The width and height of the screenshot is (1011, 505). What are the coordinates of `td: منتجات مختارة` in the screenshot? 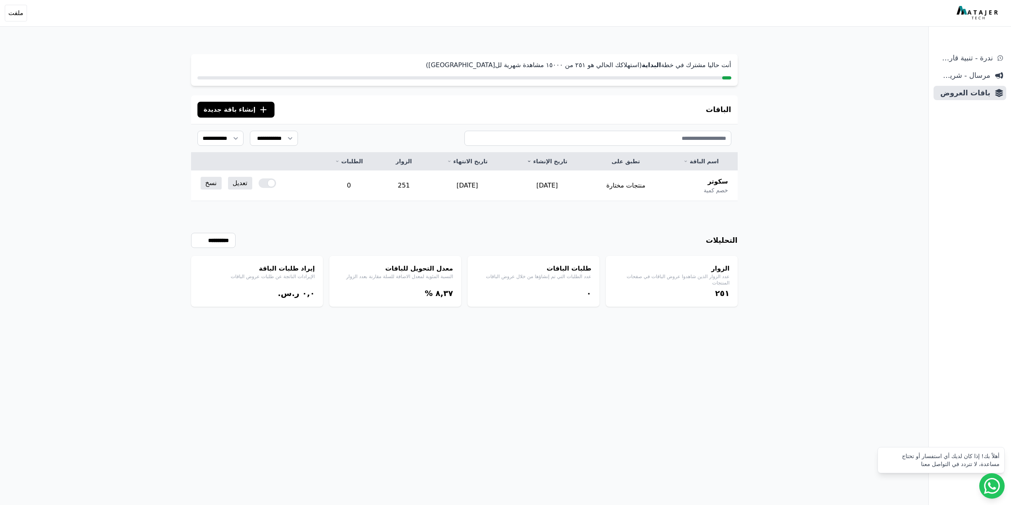 It's located at (626, 186).